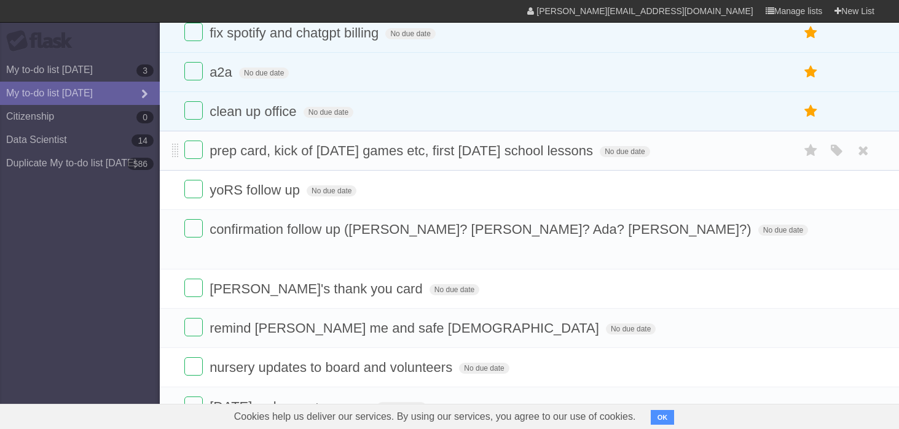 This screenshot has height=429, width=899. Describe the element at coordinates (143, 141) in the screenshot. I see `b: 14` at that location.